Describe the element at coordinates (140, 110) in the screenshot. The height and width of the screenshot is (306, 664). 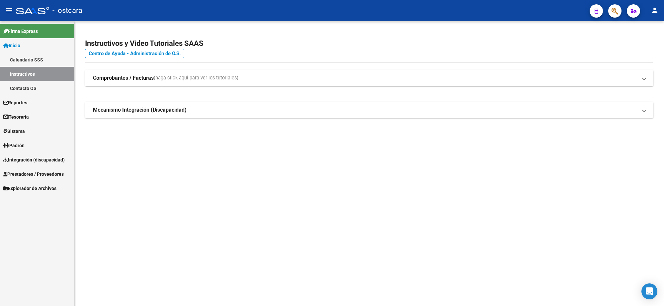
I see `strong: Mecanismo Integración (Discapacidad)` at that location.